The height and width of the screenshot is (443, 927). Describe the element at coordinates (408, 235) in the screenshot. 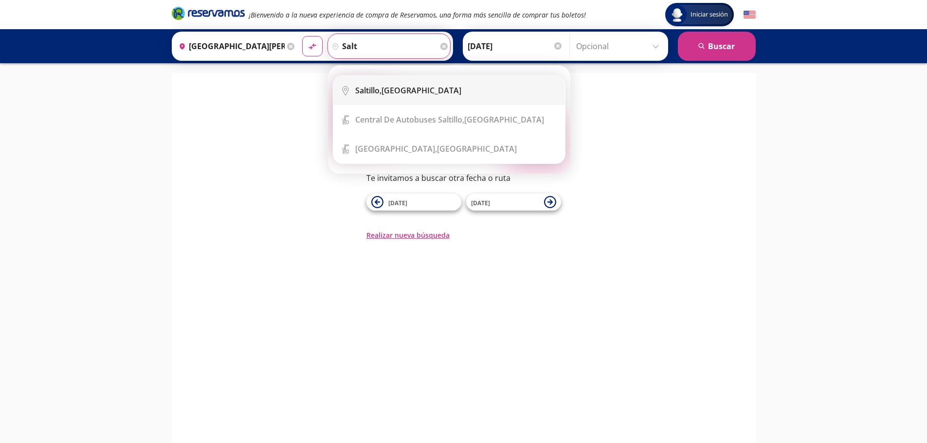

I see `button: Realizar nueva búsqueda` at that location.